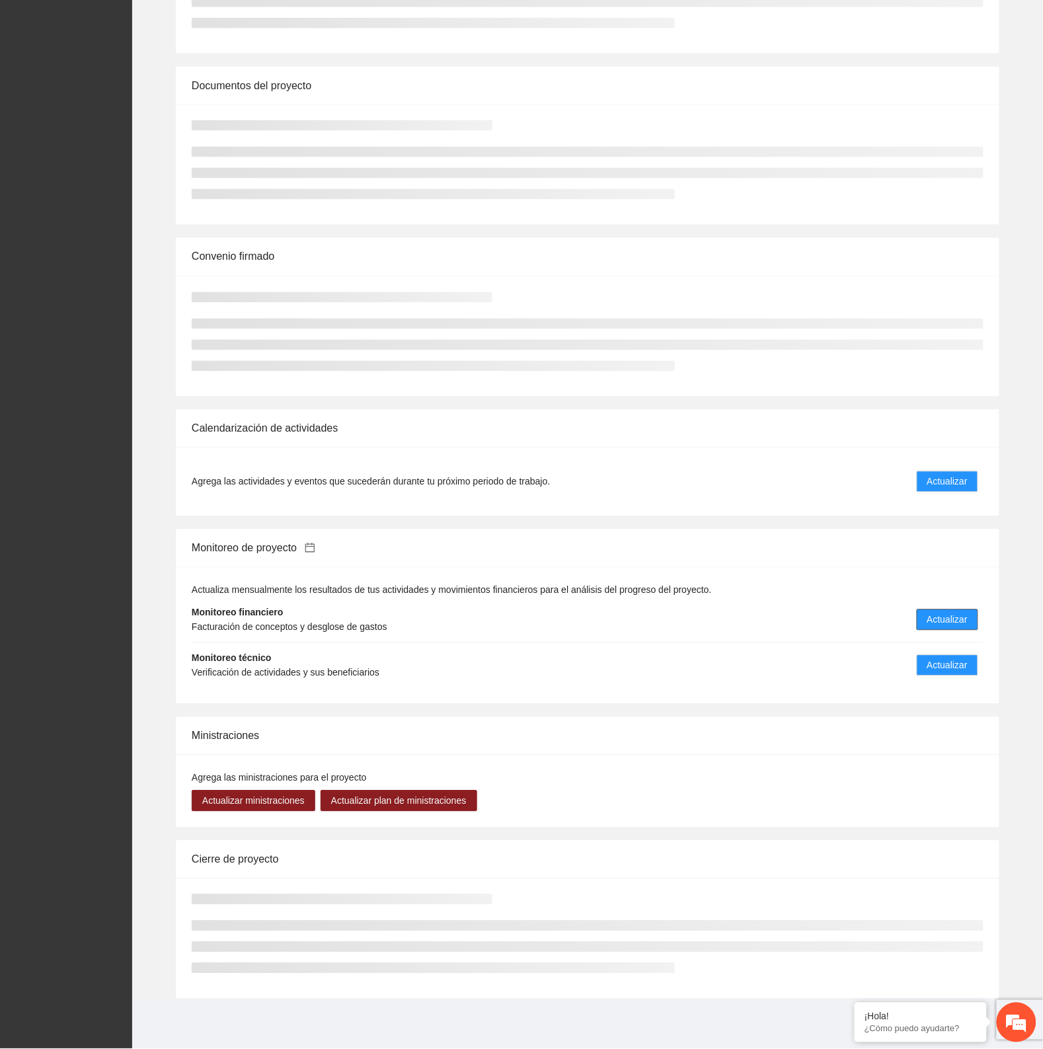 The width and height of the screenshot is (1043, 1049). What do you see at coordinates (398, 801) in the screenshot?
I see `button: Actualizar plan de ministraciones` at bounding box center [398, 801].